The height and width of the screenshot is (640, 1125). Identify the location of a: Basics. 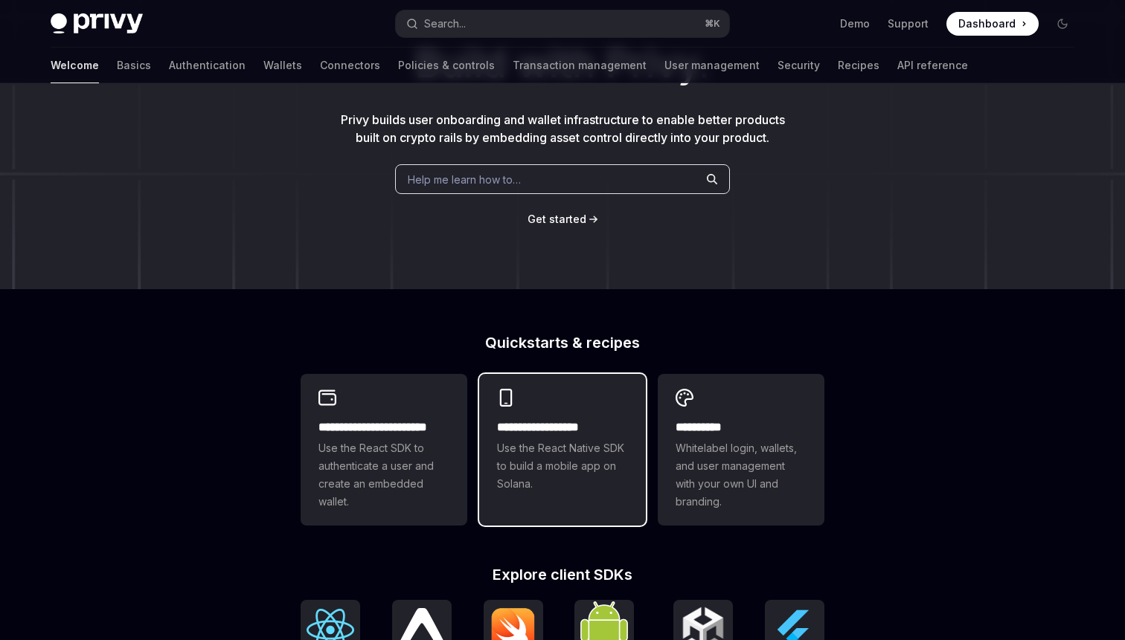
(134, 65).